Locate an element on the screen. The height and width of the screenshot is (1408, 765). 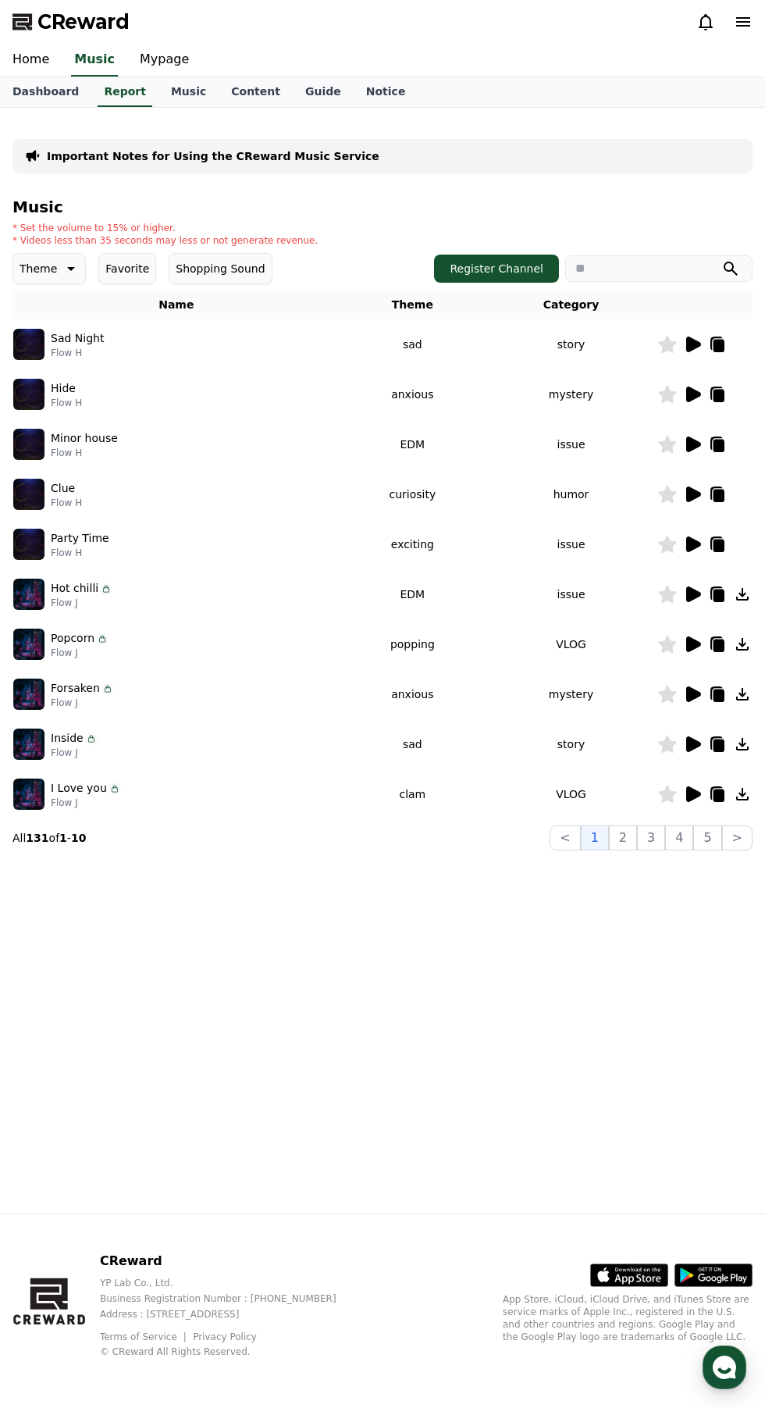
strong: 10 is located at coordinates (78, 838).